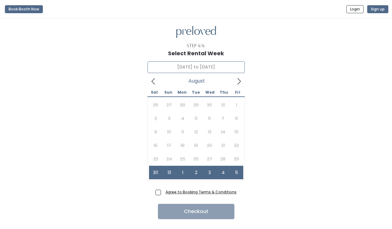 The height and width of the screenshot is (229, 392). Describe the element at coordinates (210, 92) in the screenshot. I see `span: Wed` at that location.